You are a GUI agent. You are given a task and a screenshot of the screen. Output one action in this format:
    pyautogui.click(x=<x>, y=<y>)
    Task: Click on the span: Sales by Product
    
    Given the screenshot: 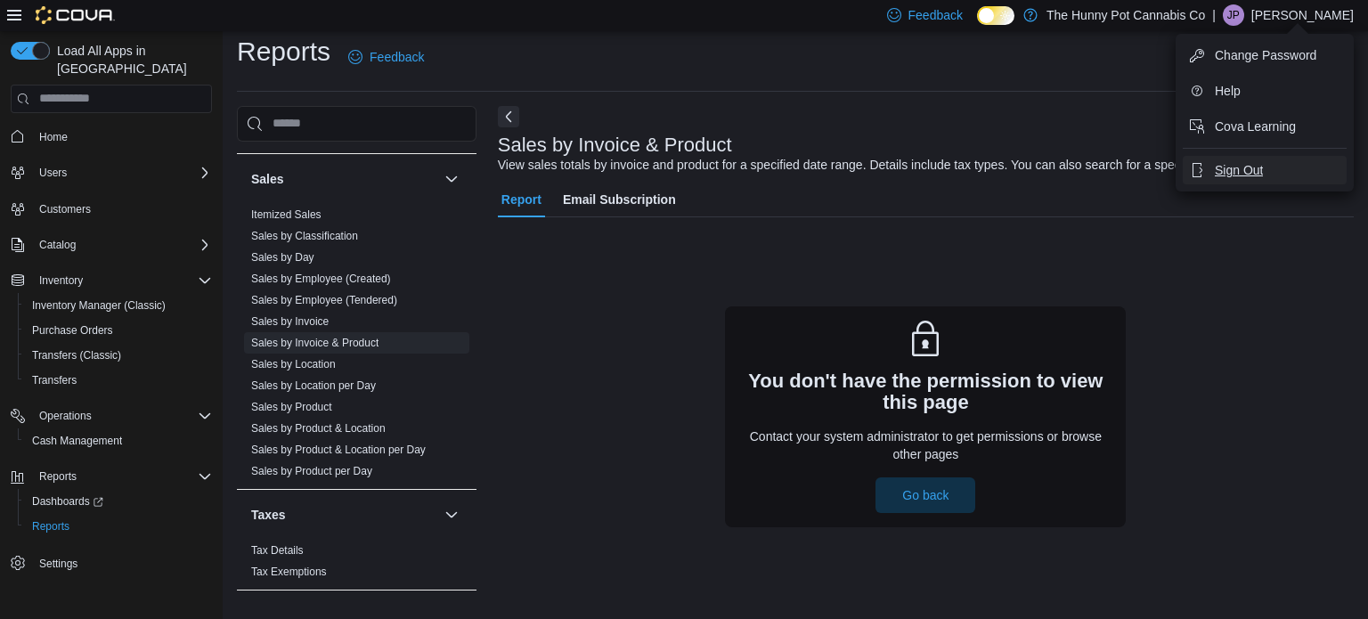 What is the action you would take?
    pyautogui.click(x=291, y=407)
    